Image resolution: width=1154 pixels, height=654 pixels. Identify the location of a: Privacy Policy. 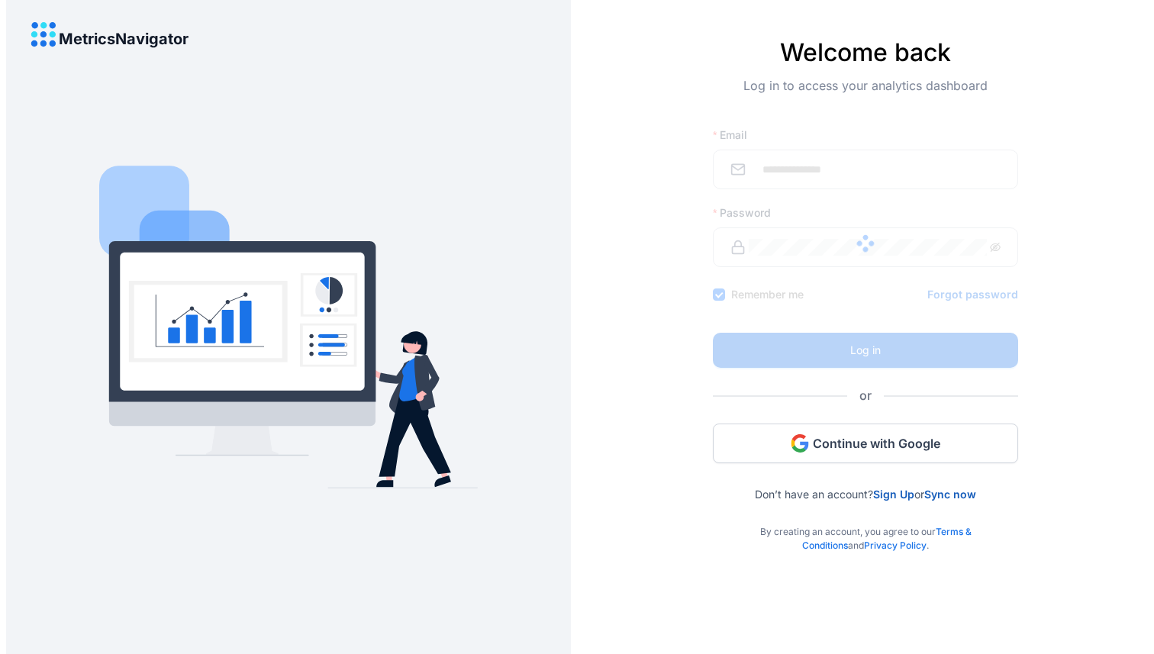
(895, 545).